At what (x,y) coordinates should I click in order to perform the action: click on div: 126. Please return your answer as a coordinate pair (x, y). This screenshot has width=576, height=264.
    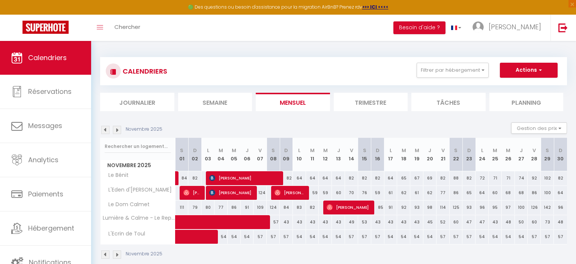
    Looking at the image, I should click on (534, 207).